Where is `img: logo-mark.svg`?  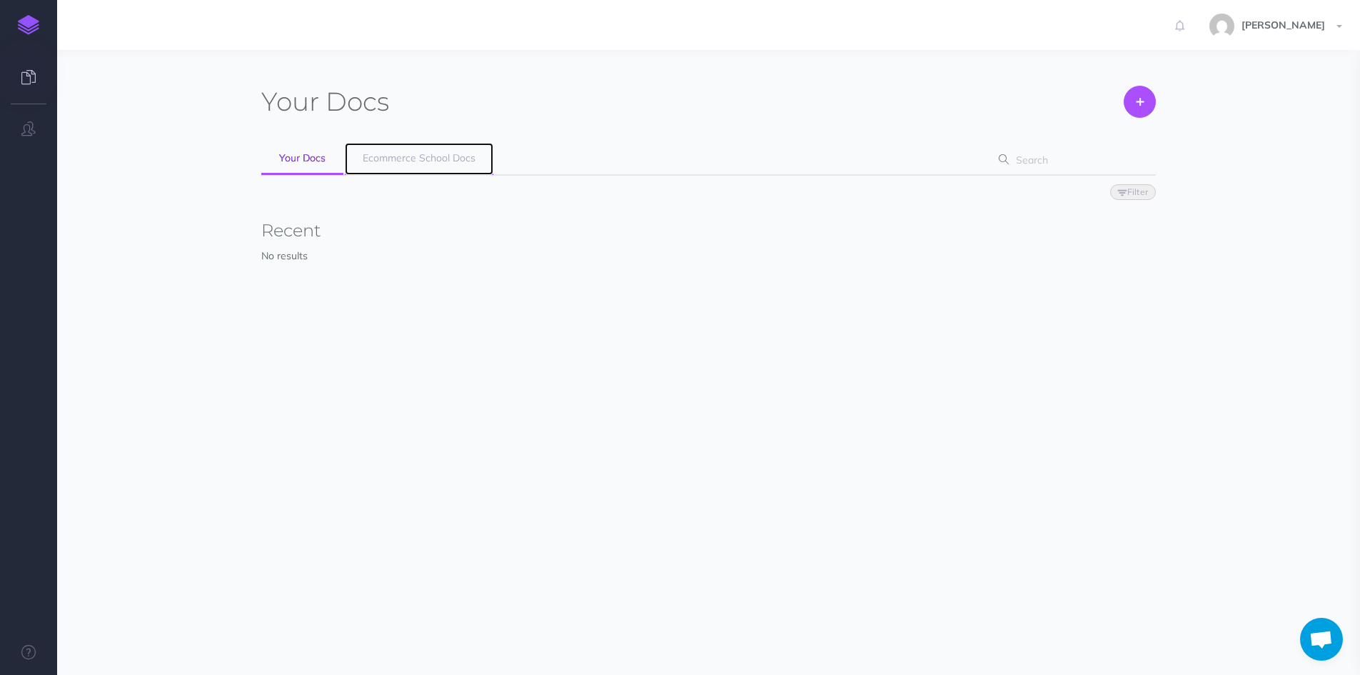 img: logo-mark.svg is located at coordinates (29, 25).